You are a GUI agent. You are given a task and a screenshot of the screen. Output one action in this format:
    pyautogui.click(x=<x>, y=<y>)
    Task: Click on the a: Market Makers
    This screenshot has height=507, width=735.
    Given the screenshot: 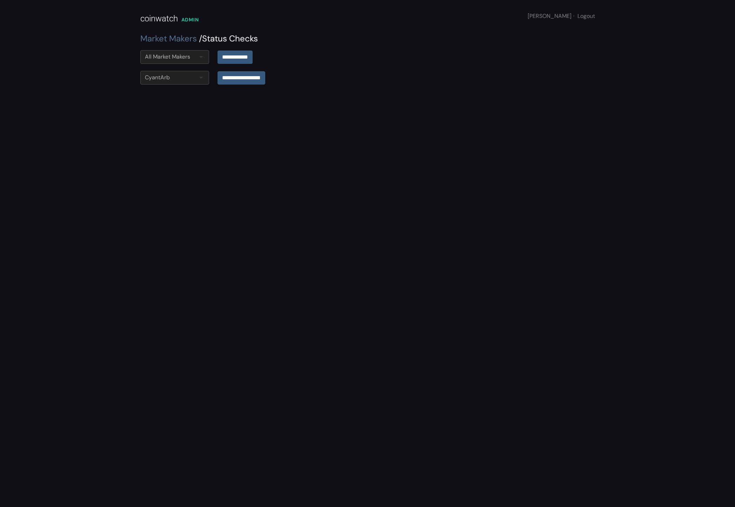 What is the action you would take?
    pyautogui.click(x=168, y=38)
    